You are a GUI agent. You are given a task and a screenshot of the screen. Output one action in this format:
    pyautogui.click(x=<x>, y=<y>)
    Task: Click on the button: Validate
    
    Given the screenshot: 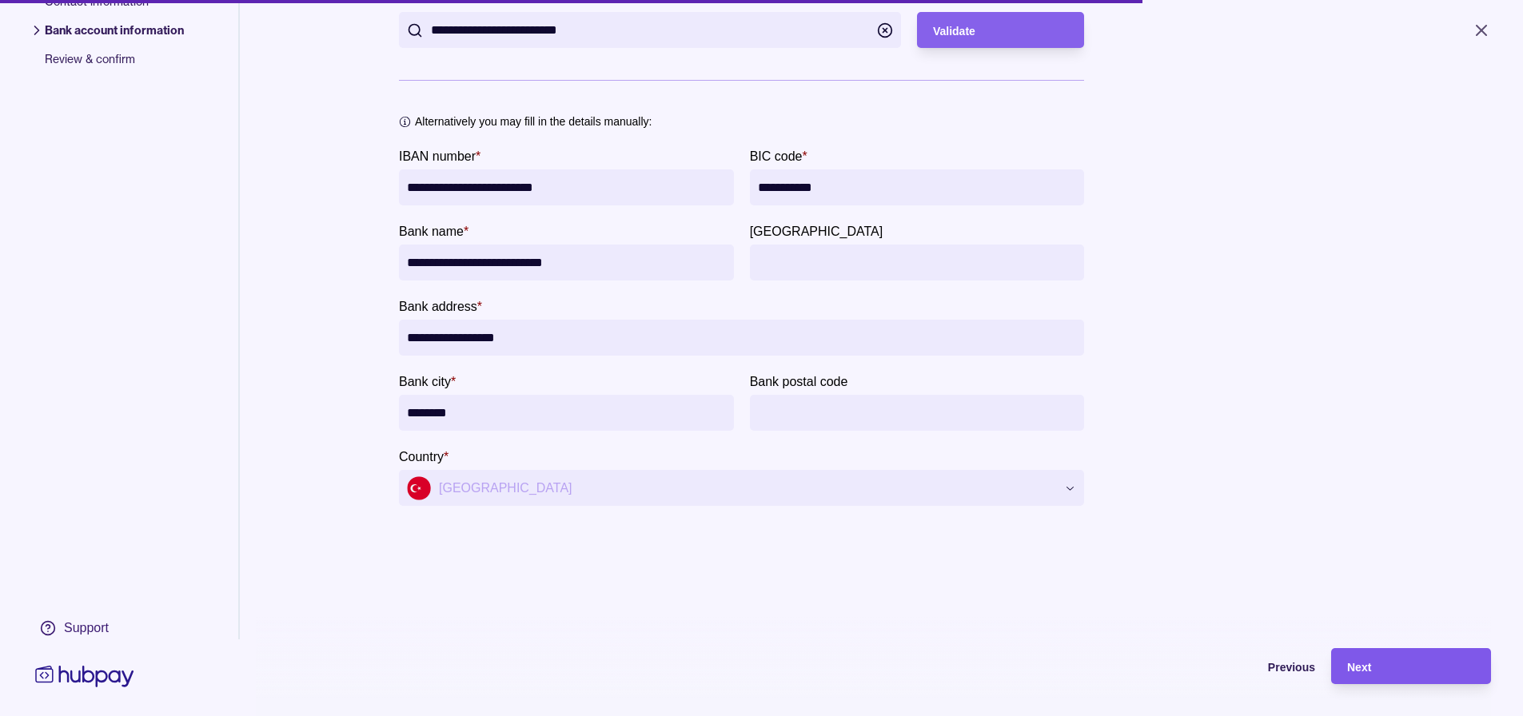 What is the action you would take?
    pyautogui.click(x=1000, y=30)
    